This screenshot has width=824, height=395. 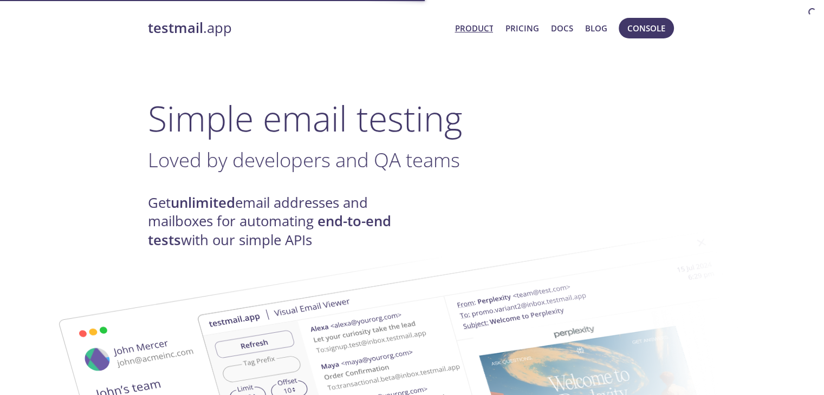 What do you see at coordinates (561, 28) in the screenshot?
I see `a: Docs` at bounding box center [561, 28].